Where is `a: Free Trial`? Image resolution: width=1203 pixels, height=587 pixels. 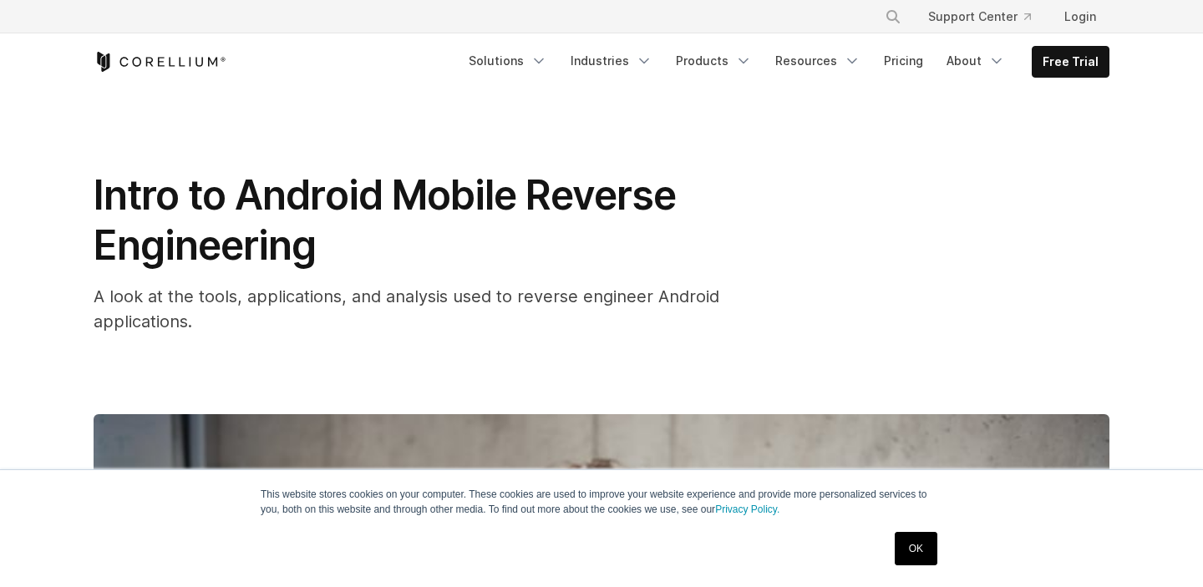 a: Free Trial is located at coordinates (1070, 62).